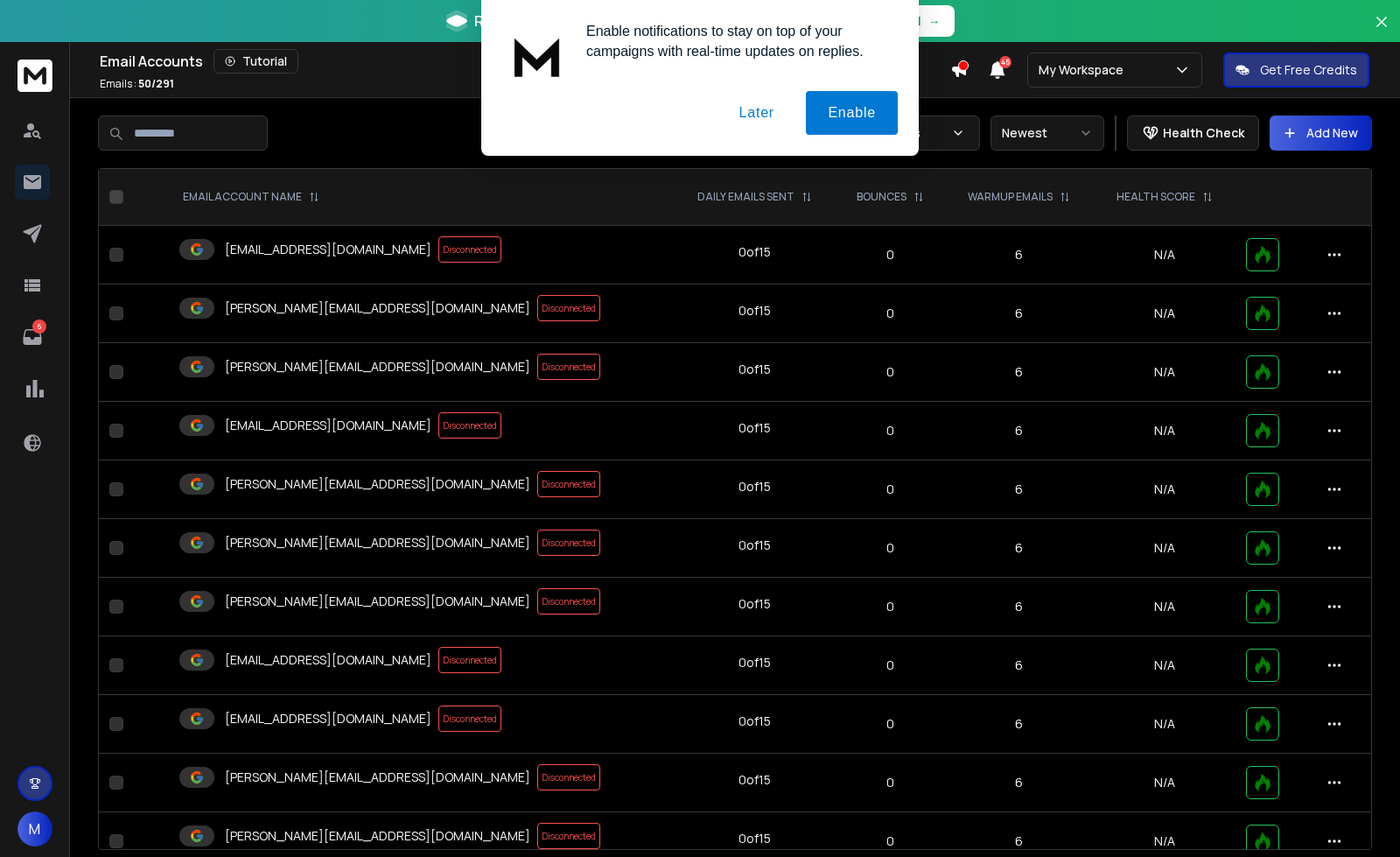  I want to click on button: M, so click(35, 829).